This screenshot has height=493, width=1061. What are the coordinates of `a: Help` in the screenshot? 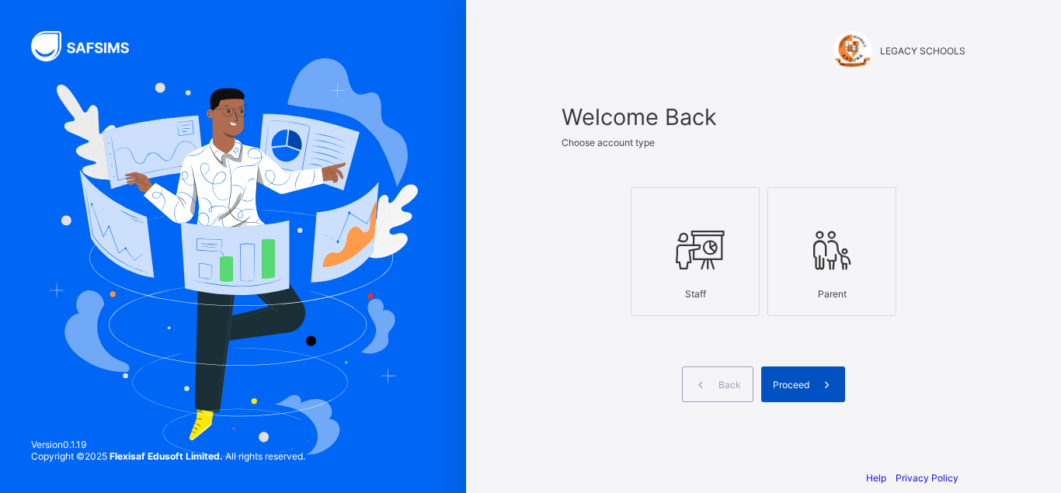 It's located at (876, 478).